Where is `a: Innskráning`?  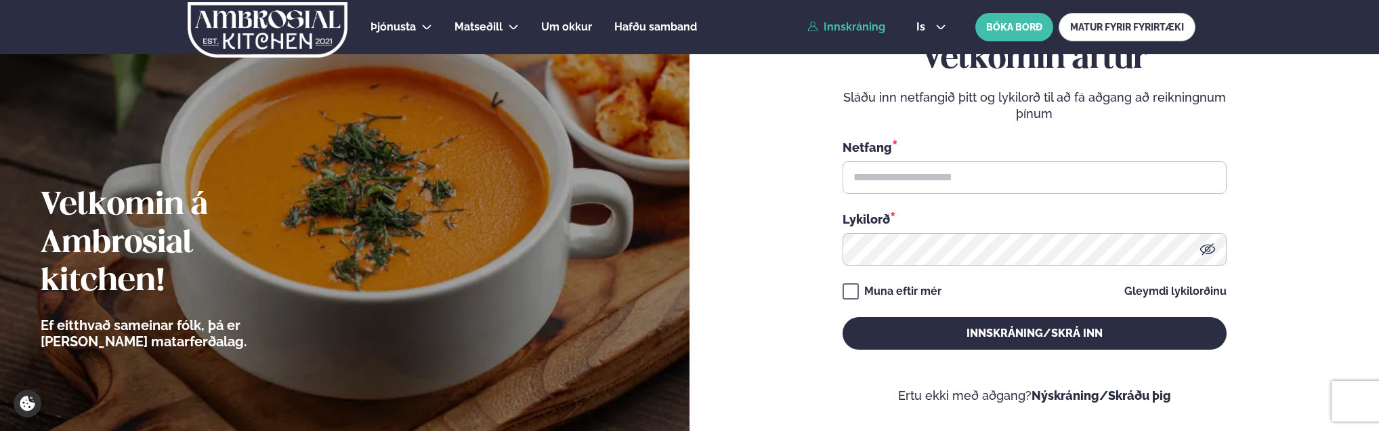
a: Innskráning is located at coordinates (846, 27).